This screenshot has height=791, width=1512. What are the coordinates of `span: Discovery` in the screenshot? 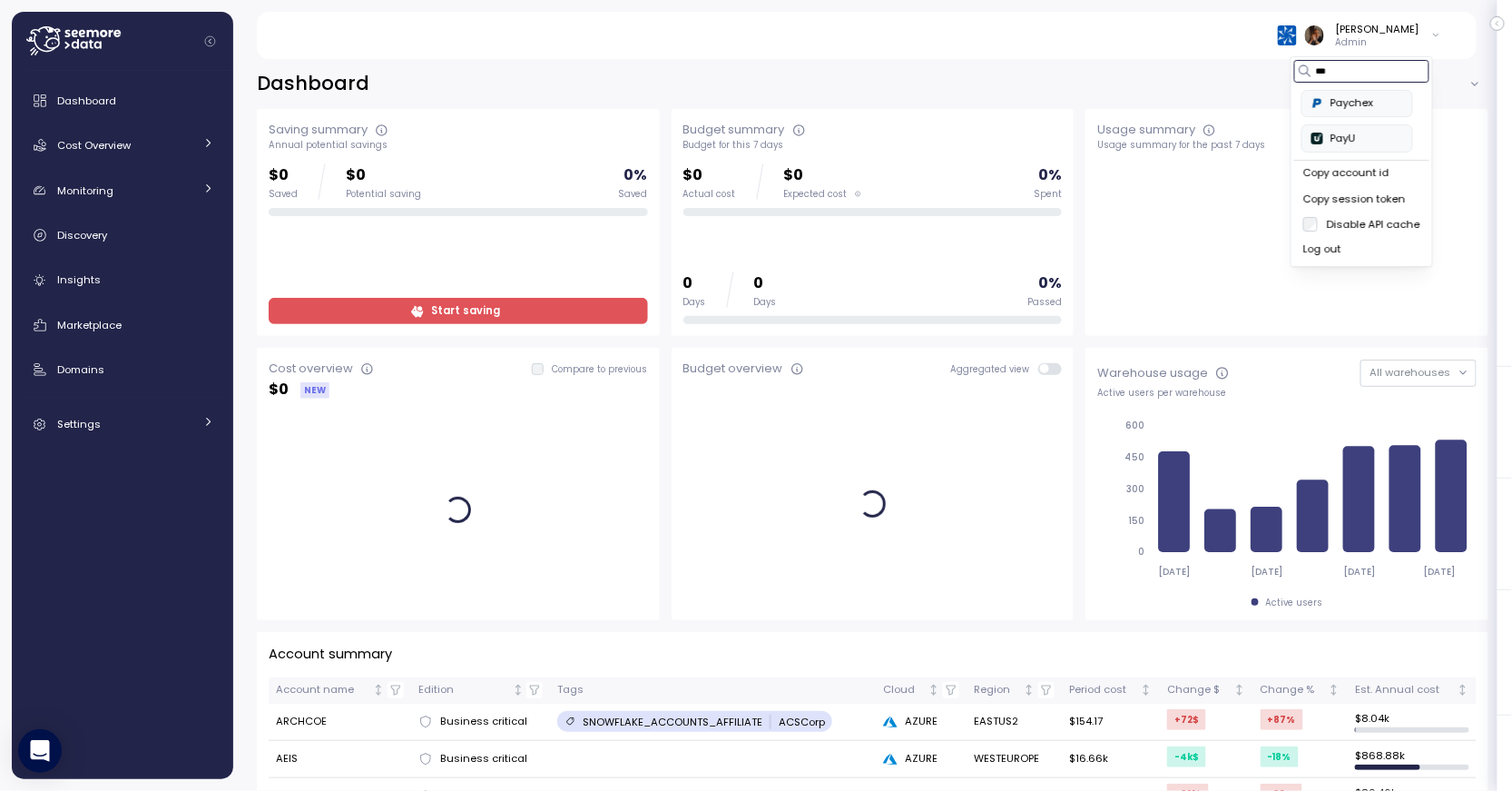 It's located at (82, 235).